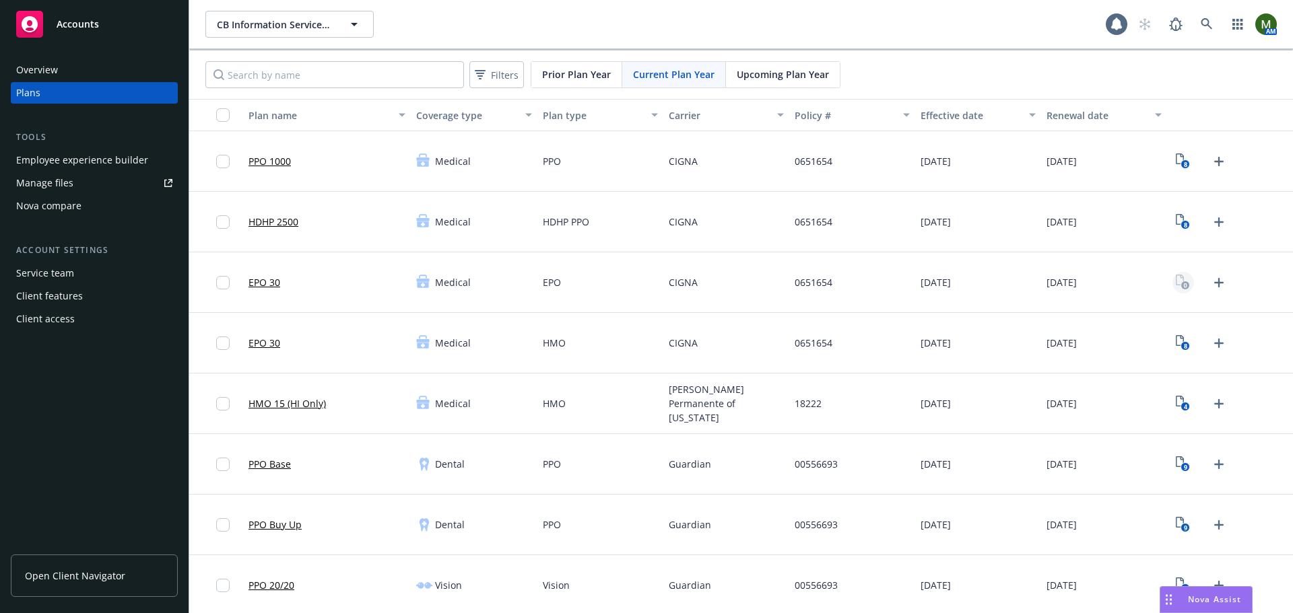 The height and width of the screenshot is (613, 1293). I want to click on button: Coverage type, so click(473, 115).